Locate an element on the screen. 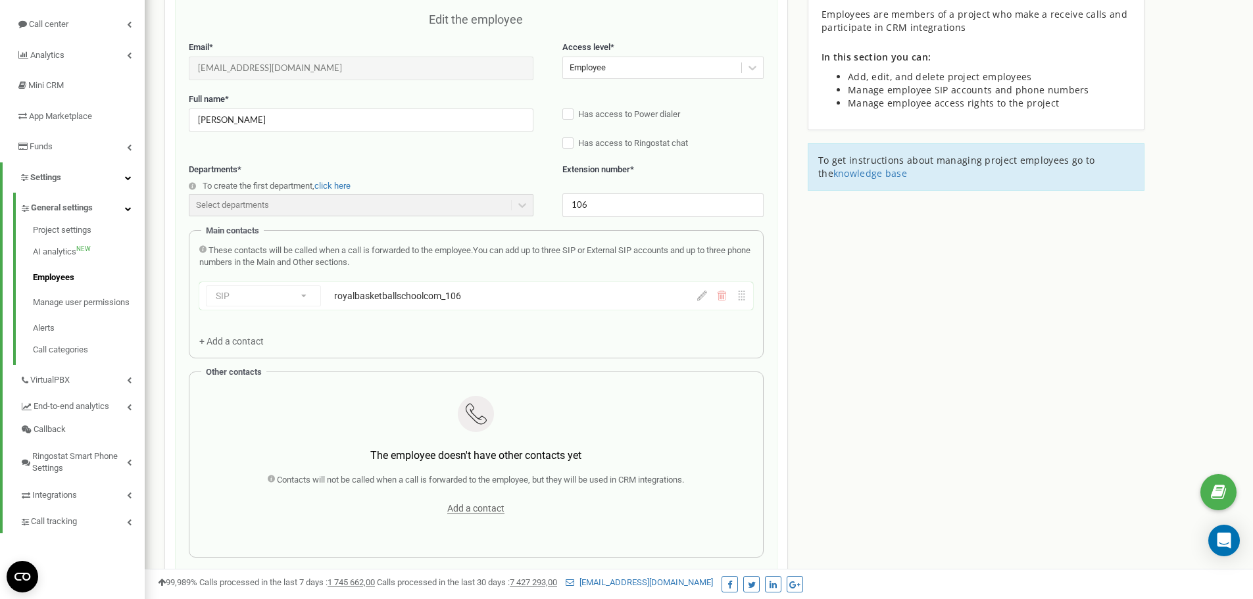  span: Extension number is located at coordinates (596, 169).